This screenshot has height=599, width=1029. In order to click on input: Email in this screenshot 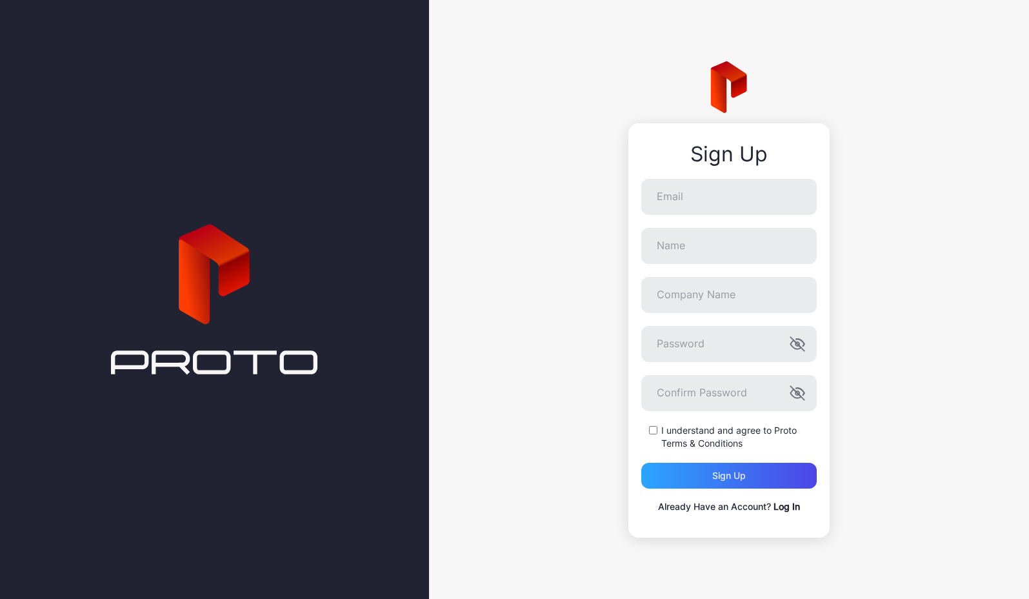, I will do `click(729, 197)`.